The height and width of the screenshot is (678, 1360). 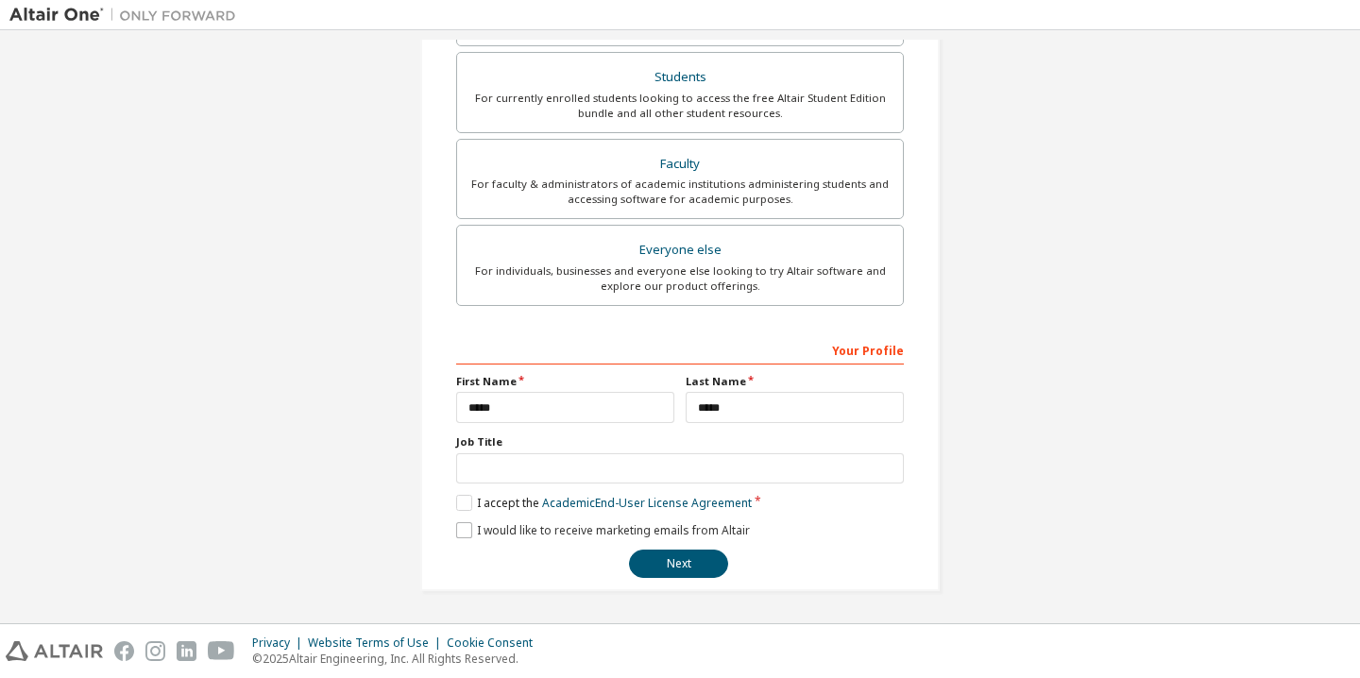 I want to click on div: For faculty & administrators of academic institutions administering students and accessing softwa..., so click(x=680, y=192).